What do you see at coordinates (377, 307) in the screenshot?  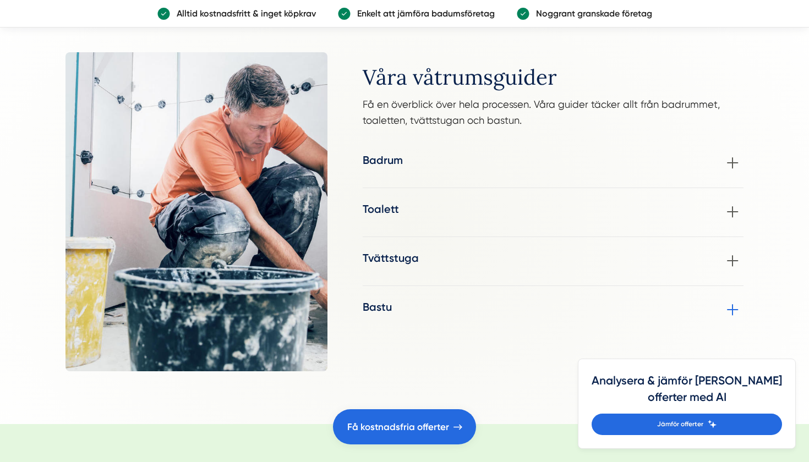 I see `h3: Bastu` at bounding box center [377, 307].